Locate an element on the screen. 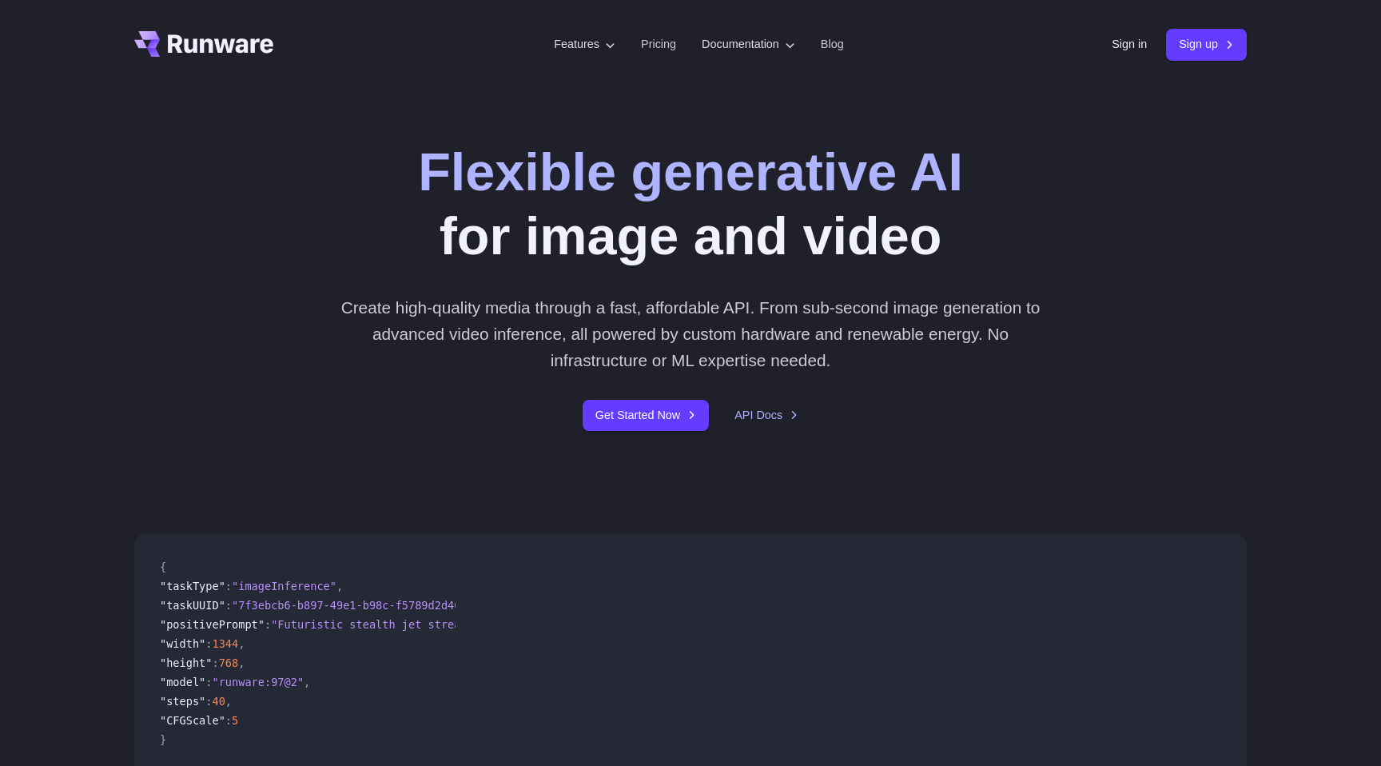  a: Go to / is located at coordinates (204, 44).